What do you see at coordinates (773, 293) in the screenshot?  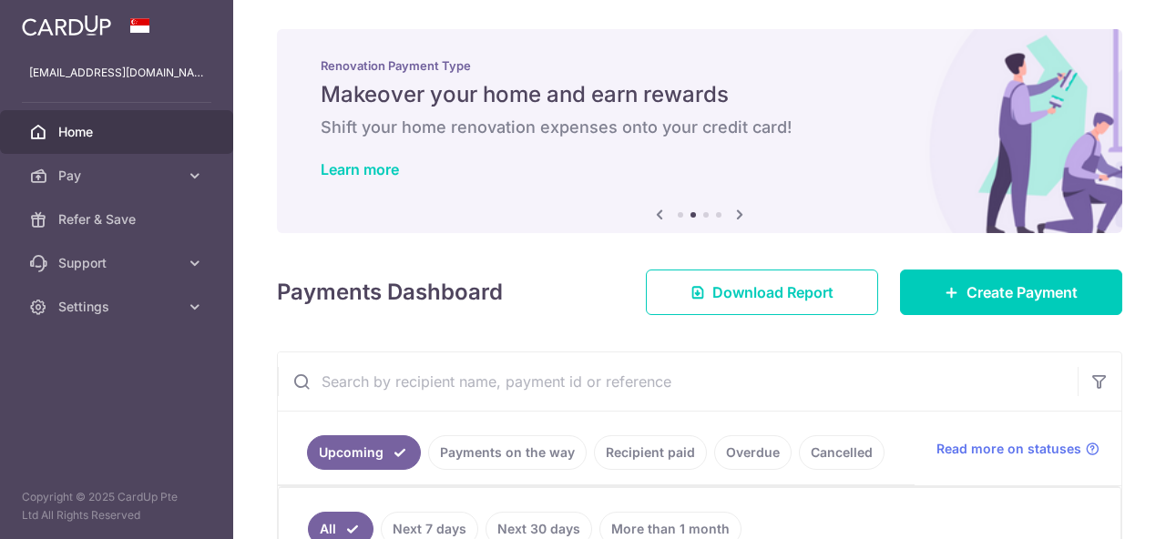 I see `span: Download Report` at bounding box center [773, 293].